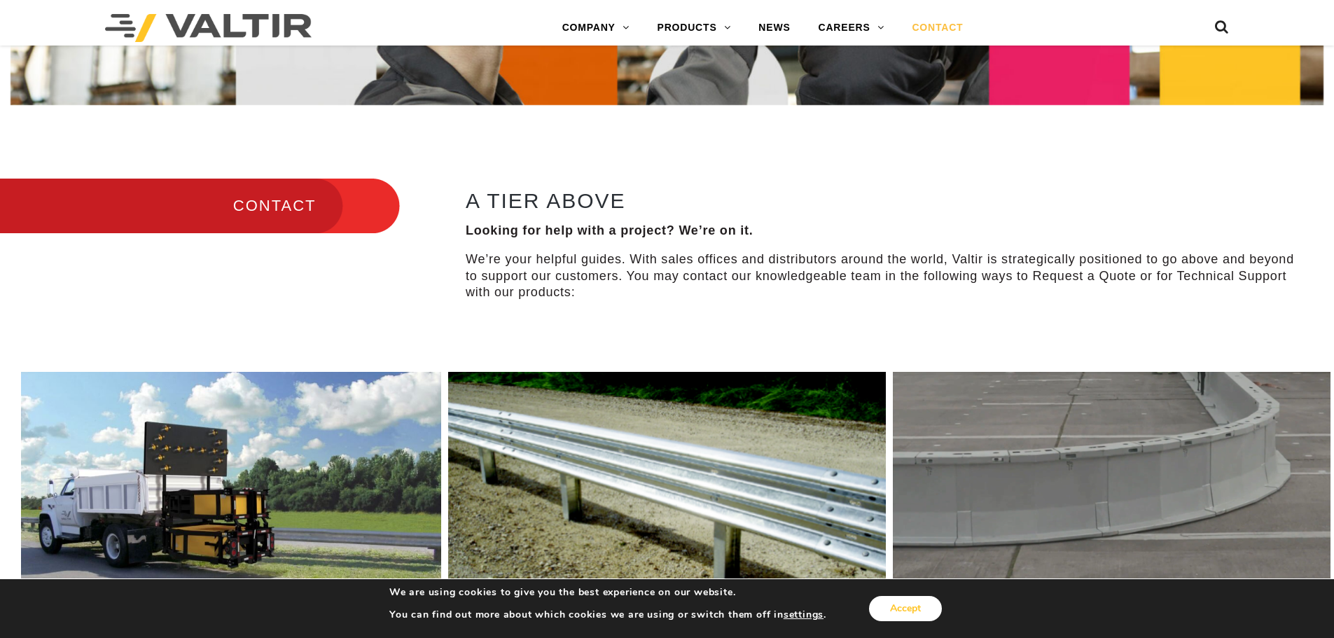  I want to click on button: Accept, so click(905, 608).